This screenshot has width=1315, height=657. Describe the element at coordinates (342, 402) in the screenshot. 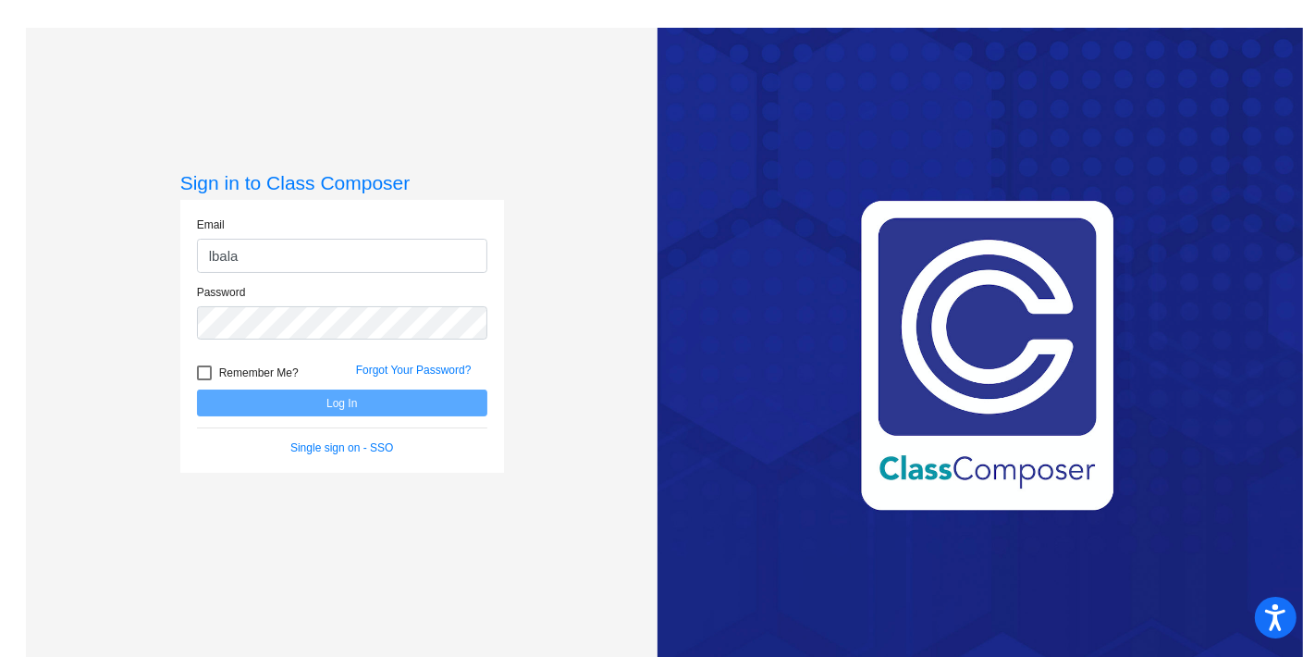

I see `button: Log In` at that location.